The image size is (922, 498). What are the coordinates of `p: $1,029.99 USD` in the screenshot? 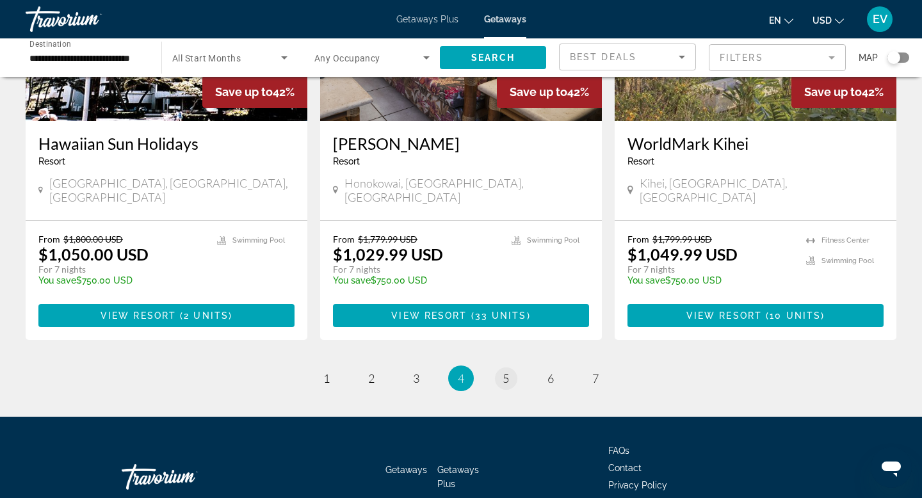 It's located at (388, 254).